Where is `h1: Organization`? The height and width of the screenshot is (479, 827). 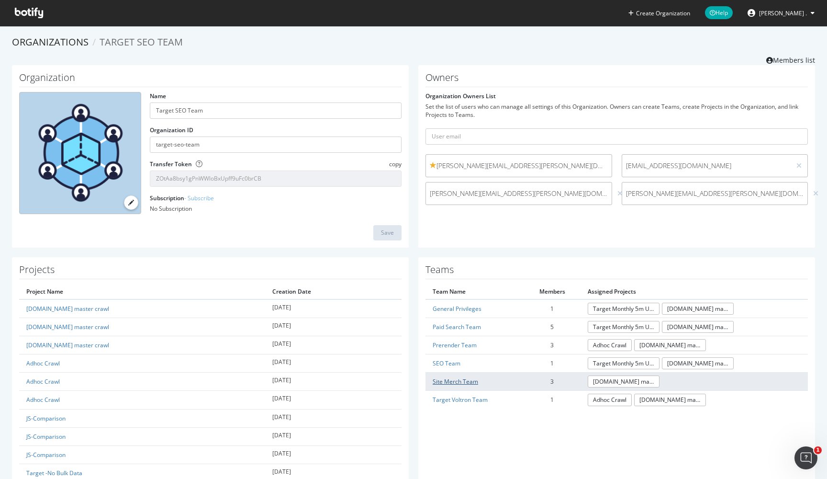
h1: Organization is located at coordinates (210, 79).